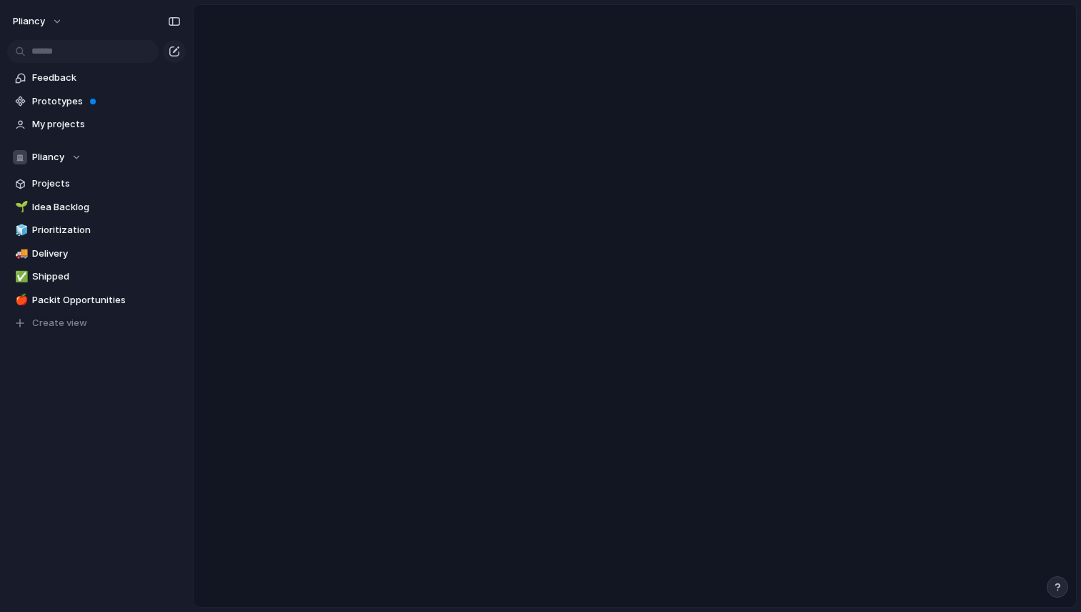 The width and height of the screenshot is (1081, 612). I want to click on span: My projects, so click(106, 124).